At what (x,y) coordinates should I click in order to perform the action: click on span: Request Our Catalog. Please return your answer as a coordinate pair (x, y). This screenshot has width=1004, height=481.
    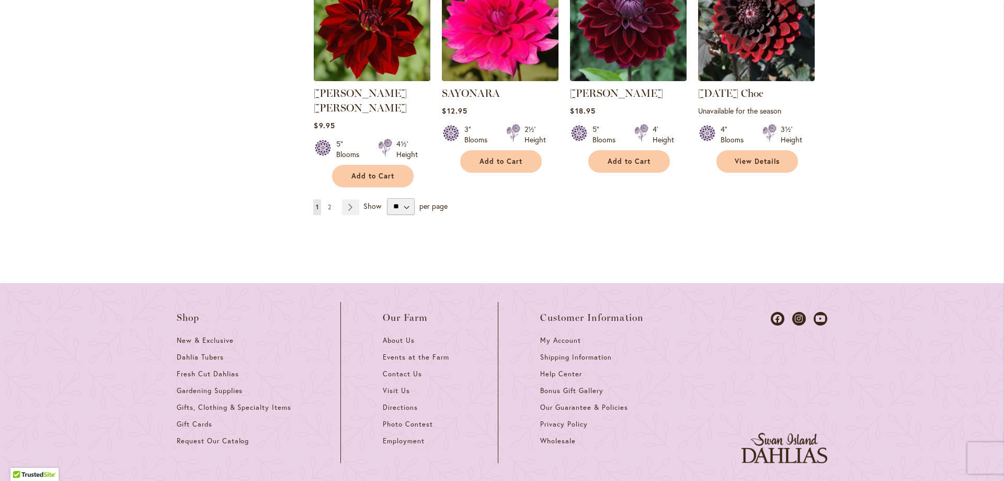
    Looking at the image, I should click on (213, 440).